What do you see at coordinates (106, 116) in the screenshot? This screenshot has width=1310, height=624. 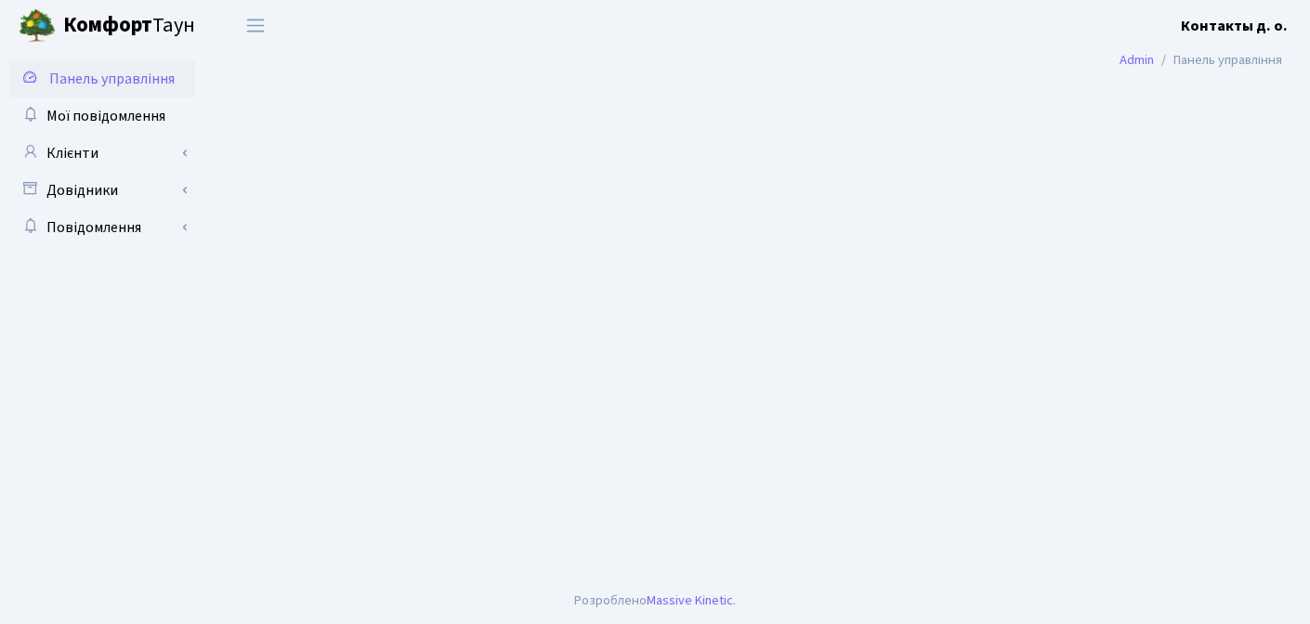 I see `span: Мої повідомлення` at bounding box center [106, 116].